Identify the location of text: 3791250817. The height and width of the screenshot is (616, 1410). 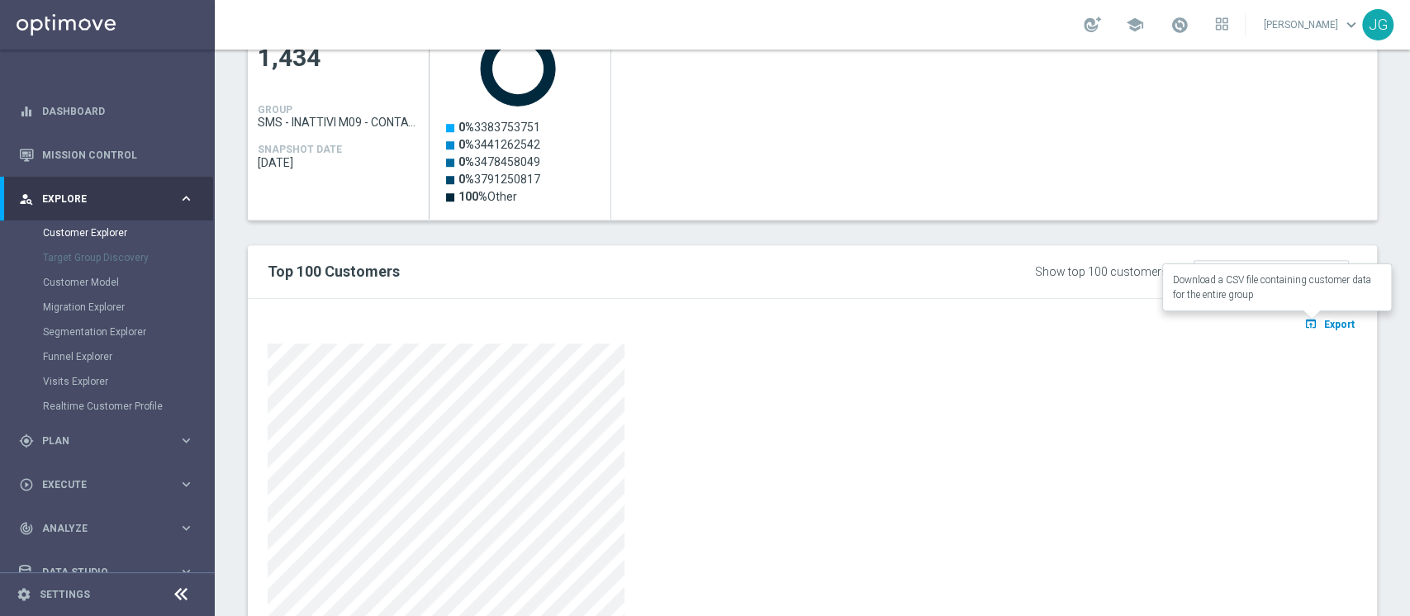
(499, 179).